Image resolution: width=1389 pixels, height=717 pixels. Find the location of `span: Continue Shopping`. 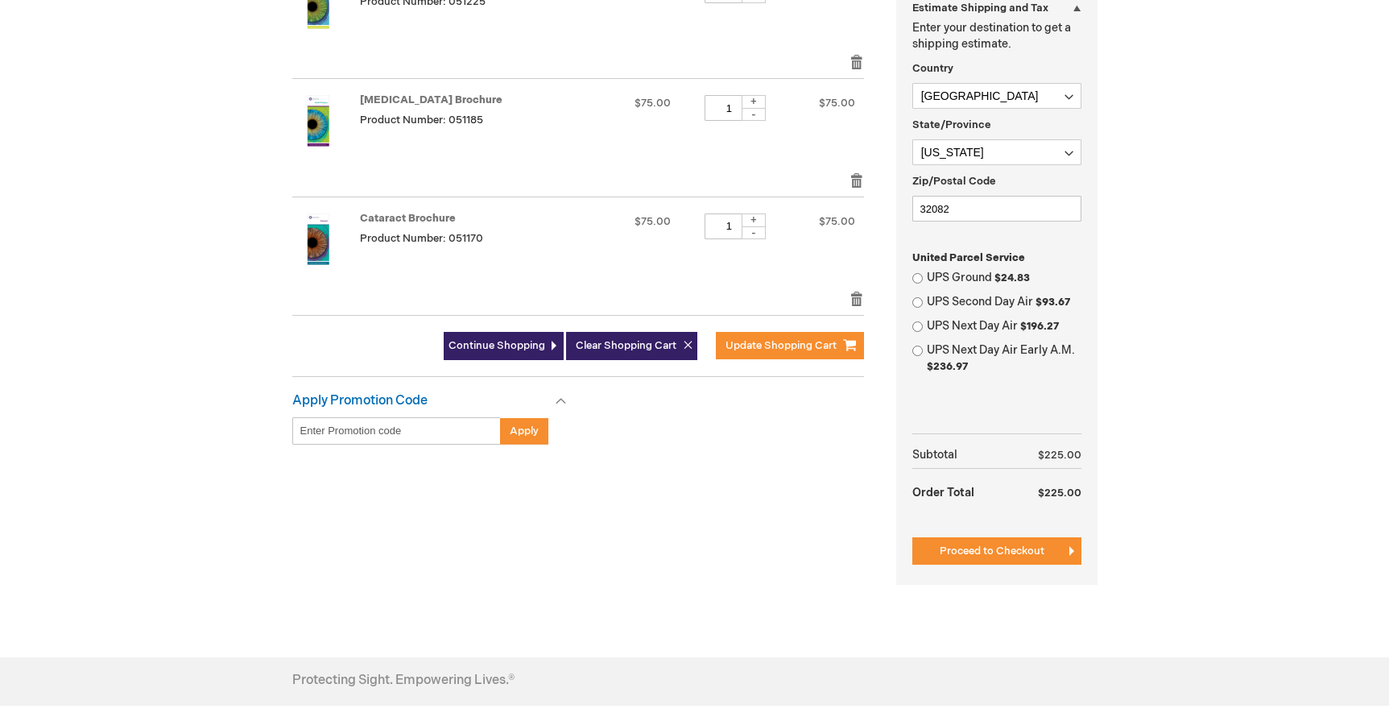

span: Continue Shopping is located at coordinates (497, 345).